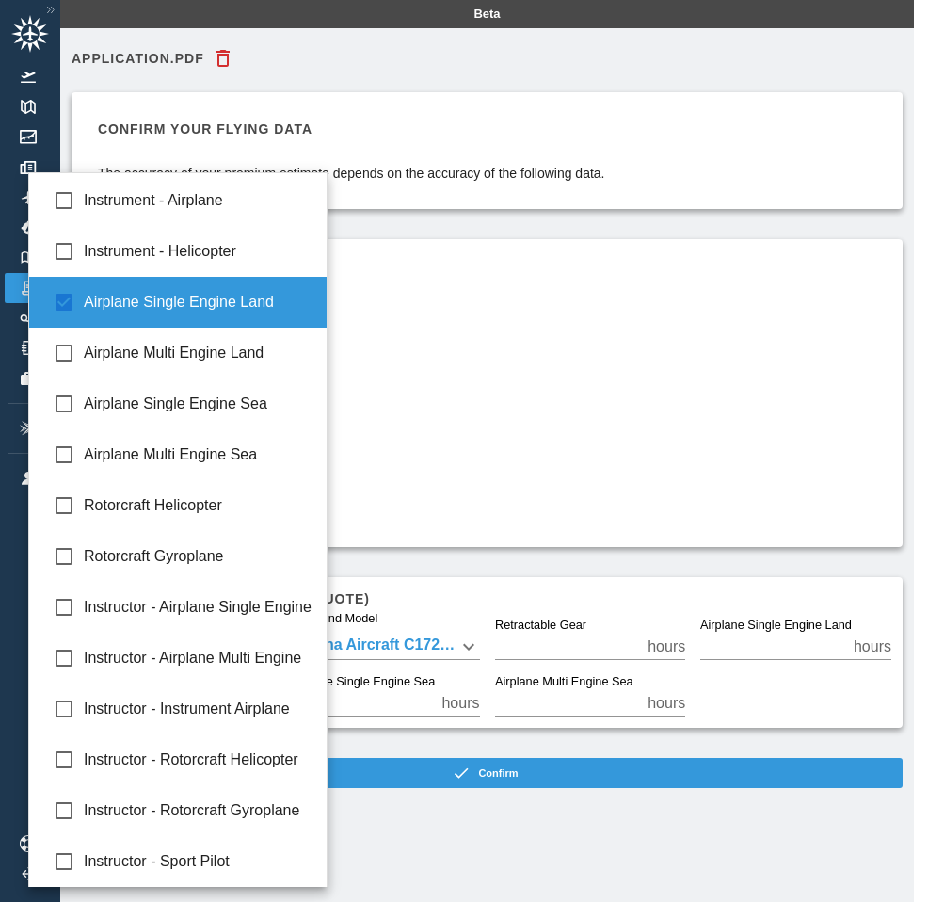 The image size is (928, 902). Describe the element at coordinates (198, 506) in the screenshot. I see `span: Rotorcraft Helicopter` at that location.